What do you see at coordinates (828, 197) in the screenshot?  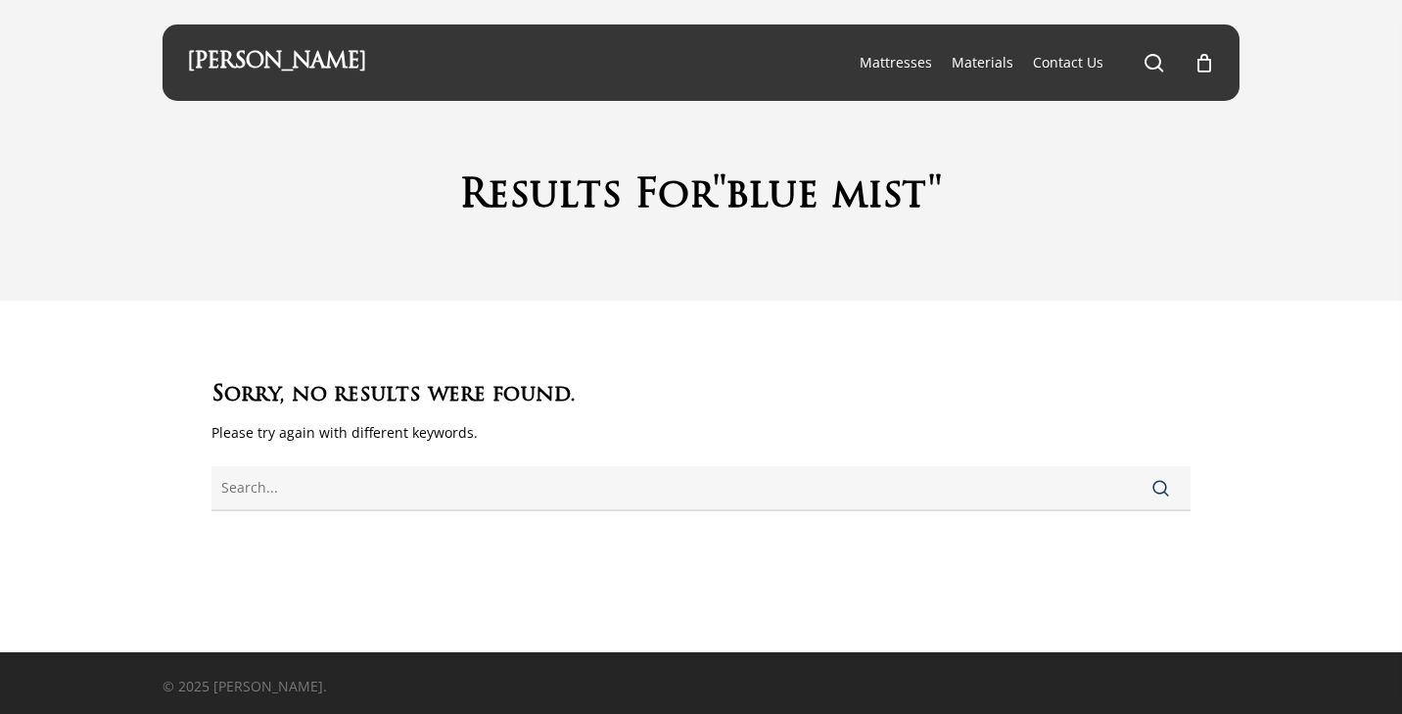 I see `span: "blue mist"` at bounding box center [828, 197].